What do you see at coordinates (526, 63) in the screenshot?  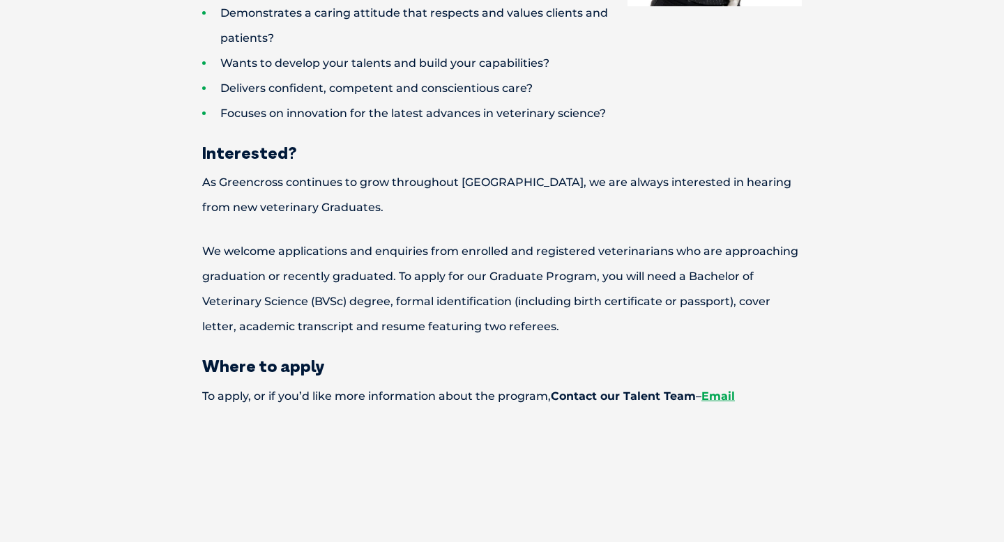 I see `li: Wants to develop your talents and build your capabilities?` at bounding box center [526, 63].